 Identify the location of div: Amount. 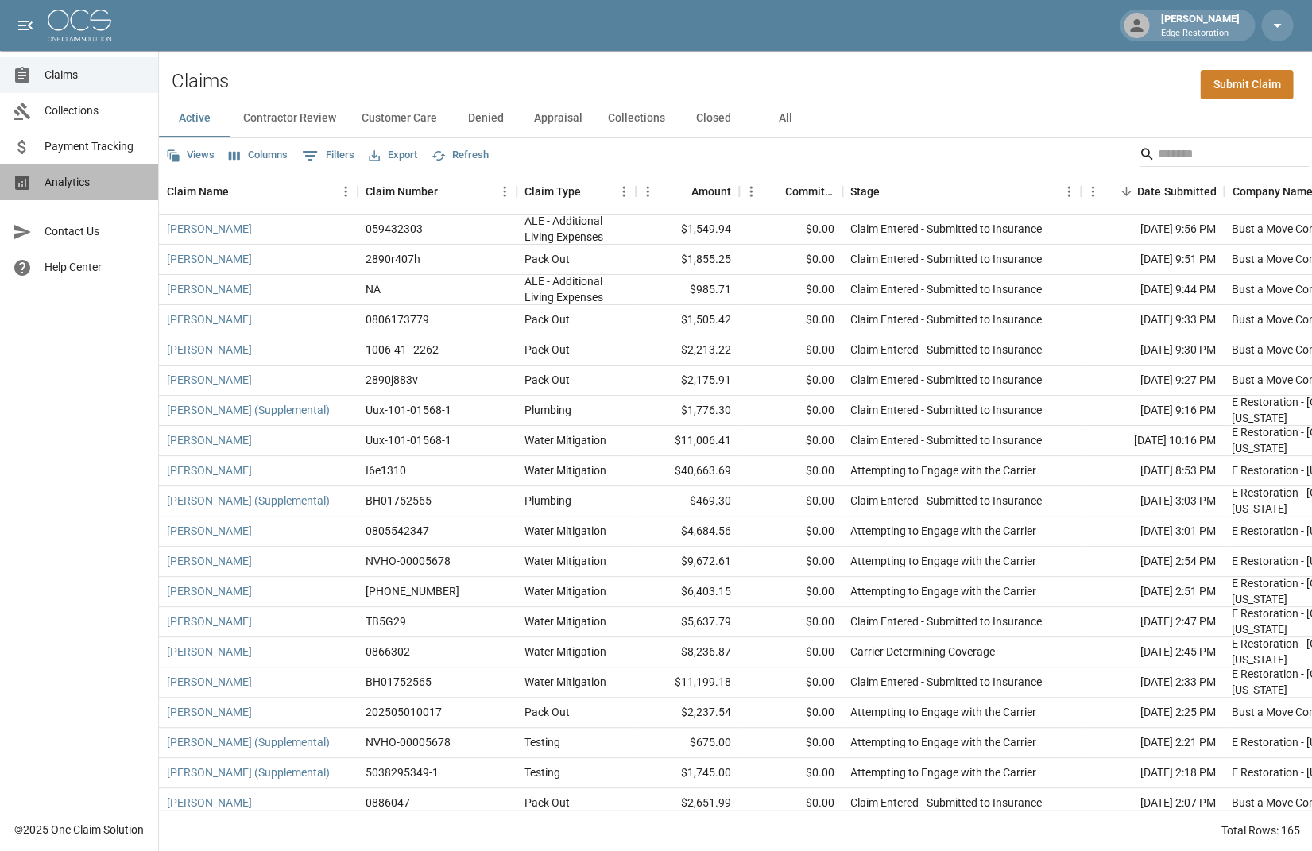
(687, 192).